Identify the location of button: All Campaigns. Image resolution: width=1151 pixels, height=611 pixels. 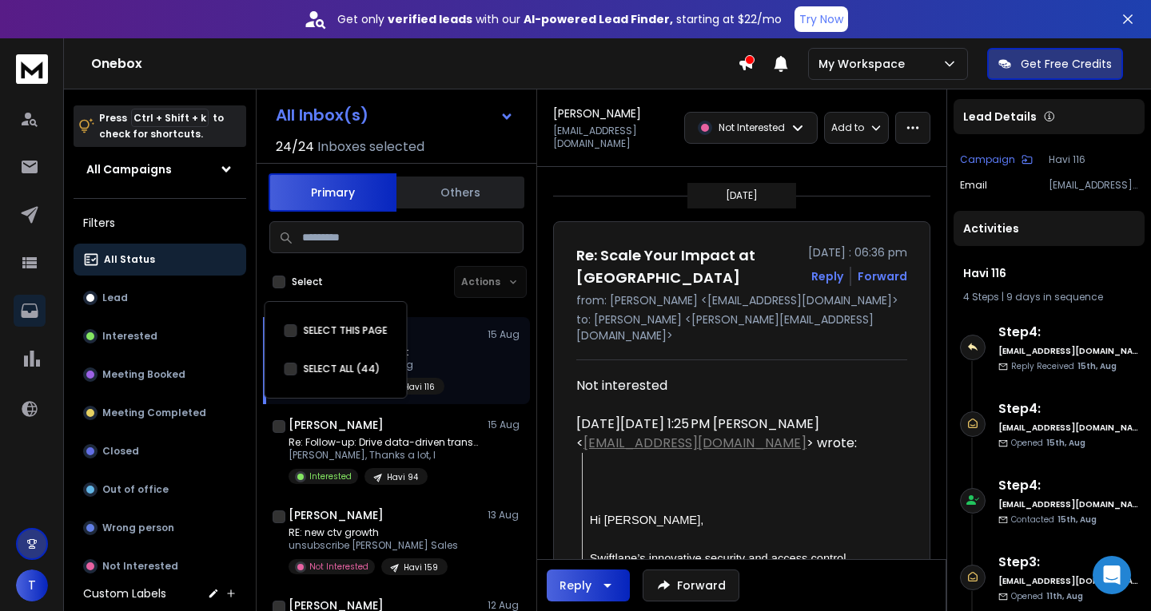
(160, 169).